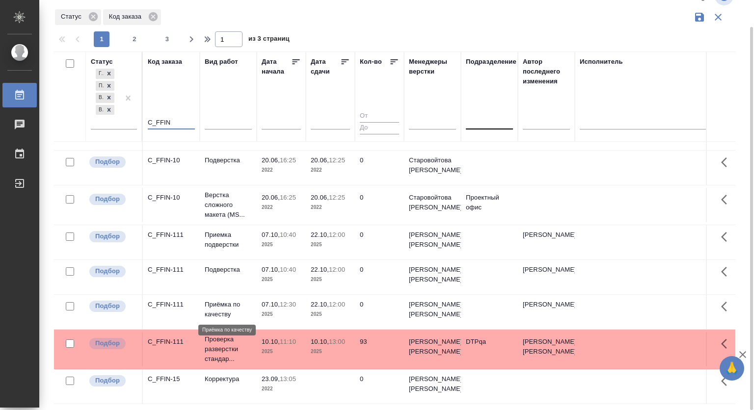  I want to click on p: 16:25, so click(287, 197).